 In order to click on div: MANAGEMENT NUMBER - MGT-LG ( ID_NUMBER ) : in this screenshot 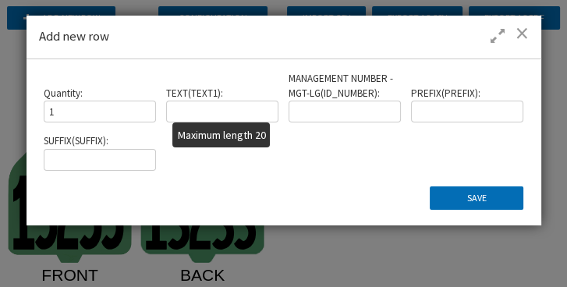, I will do `click(345, 97)`.